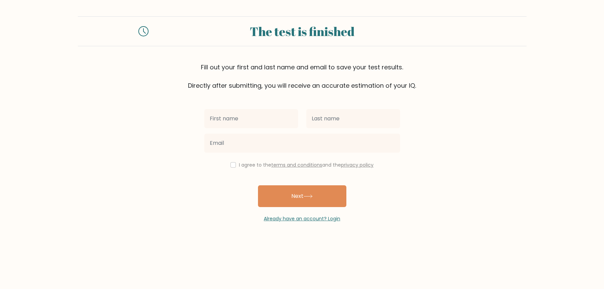 This screenshot has height=289, width=604. Describe the element at coordinates (302, 76) in the screenshot. I see `div: Fill out your first and last name and email to save your test results. Directly after submitting,...` at that location.